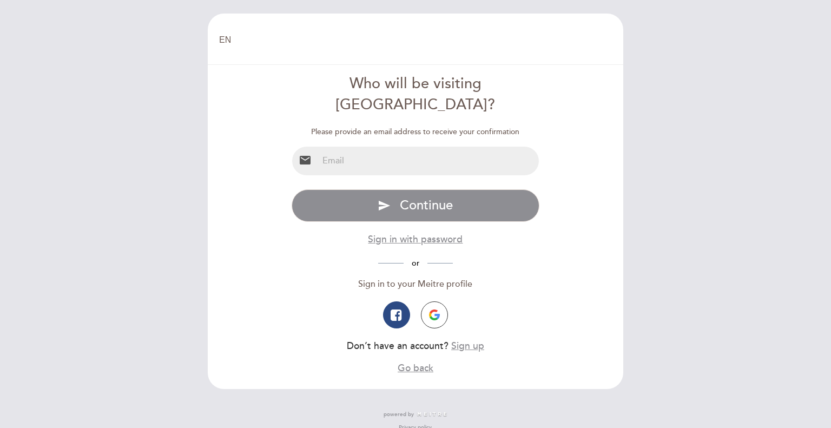 This screenshot has height=428, width=831. Describe the element at coordinates (305, 160) in the screenshot. I see `i: email` at that location.